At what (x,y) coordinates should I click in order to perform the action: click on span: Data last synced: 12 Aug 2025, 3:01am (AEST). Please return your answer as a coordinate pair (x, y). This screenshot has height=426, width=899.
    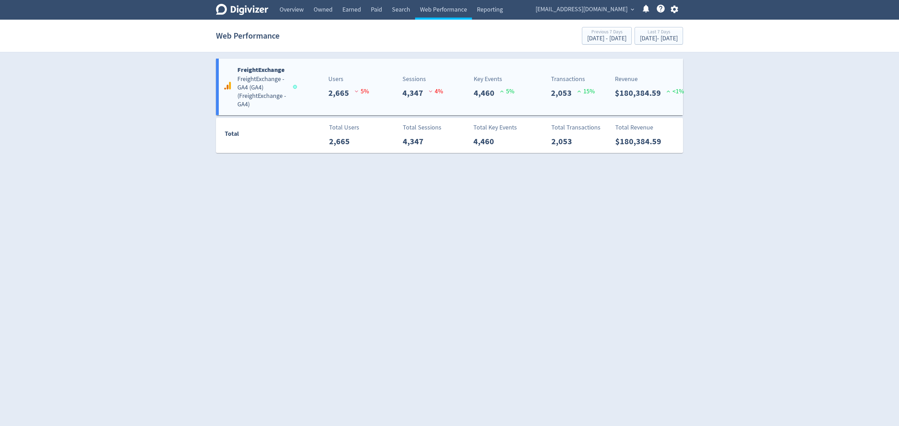
    Looking at the image, I should click on (296, 87).